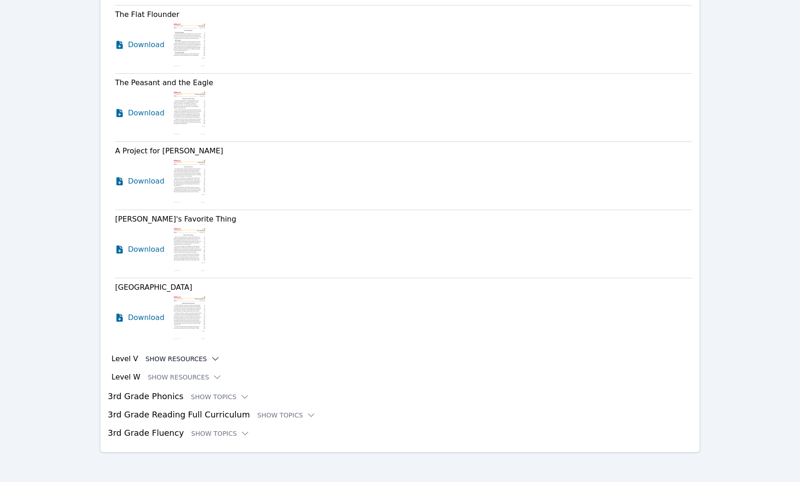  Describe the element at coordinates (189, 181) in the screenshot. I see `img: A Project for Kevin` at that location.